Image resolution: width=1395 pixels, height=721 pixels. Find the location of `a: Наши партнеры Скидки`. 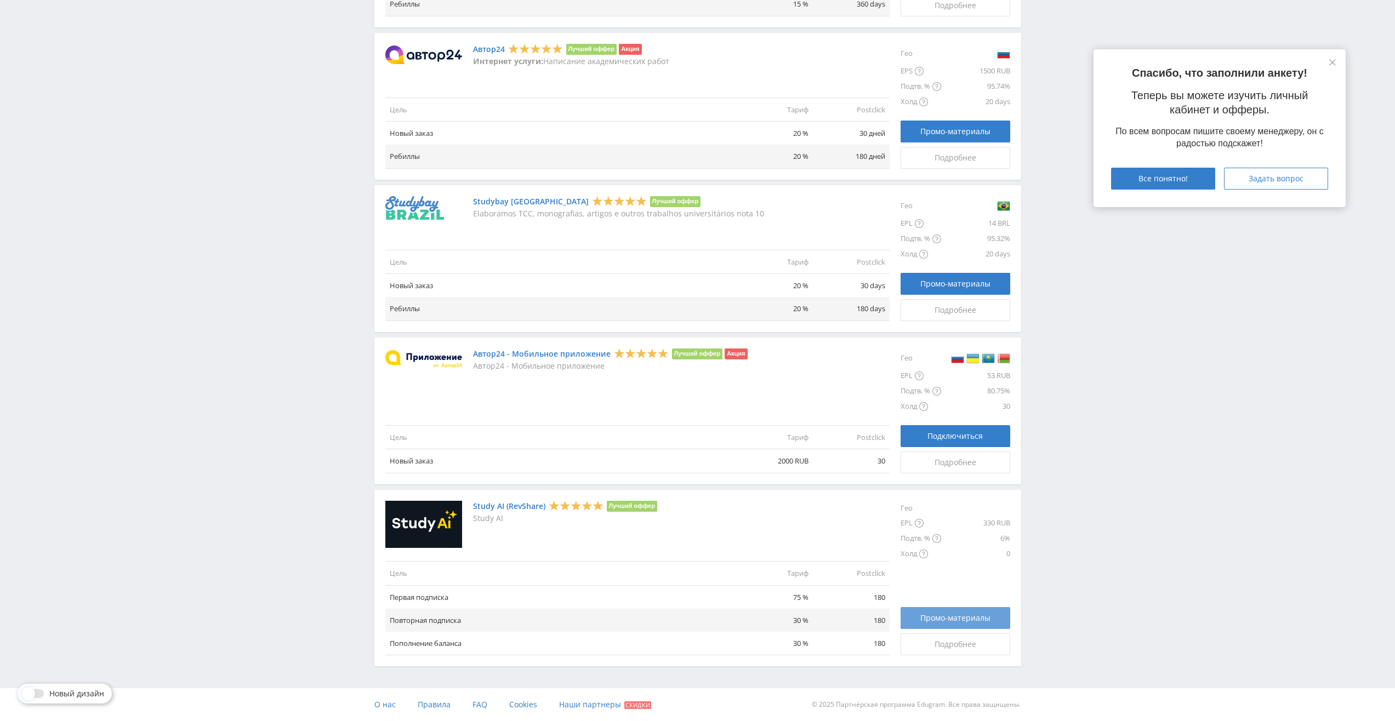

a: Наши партнеры Скидки is located at coordinates (605, 705).